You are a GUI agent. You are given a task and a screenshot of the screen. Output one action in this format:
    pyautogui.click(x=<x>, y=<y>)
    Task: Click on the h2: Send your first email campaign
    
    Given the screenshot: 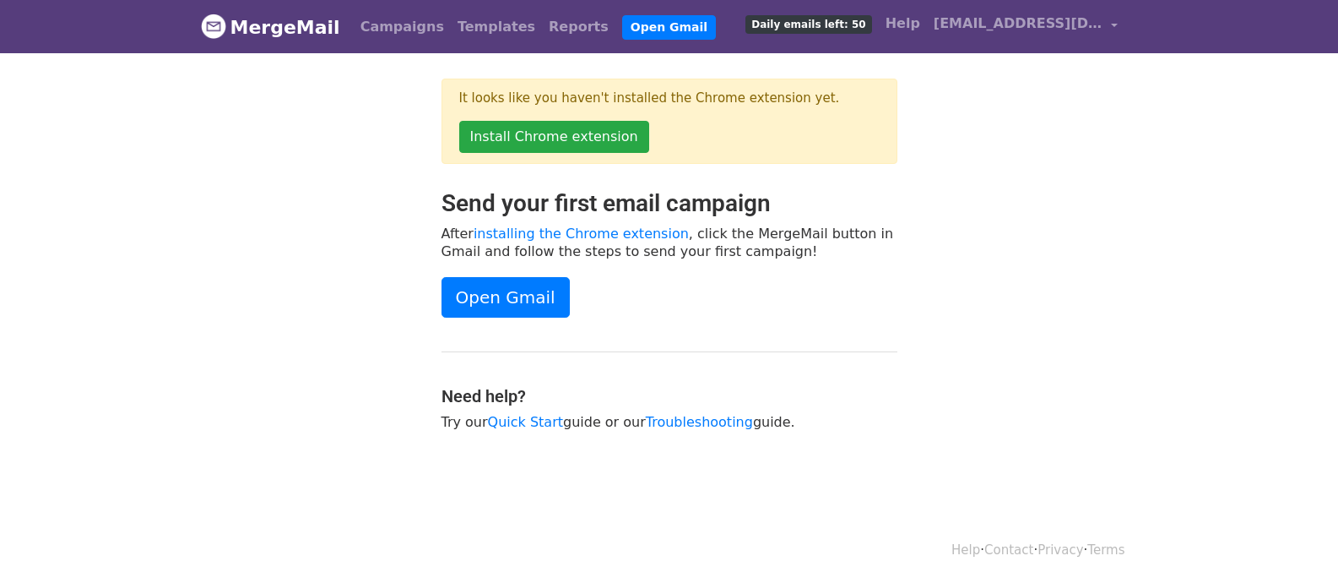 What is the action you would take?
    pyautogui.click(x=669, y=203)
    